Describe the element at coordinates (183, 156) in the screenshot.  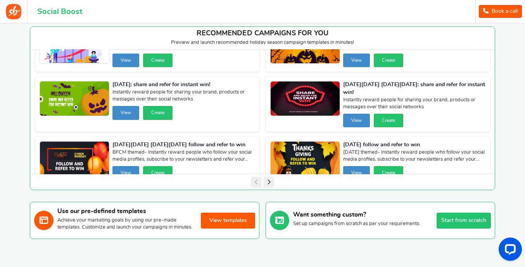
I see `span: BFCM themed- Instantly reward people who follow your social media profiles, subscribe to your new...` at that location.